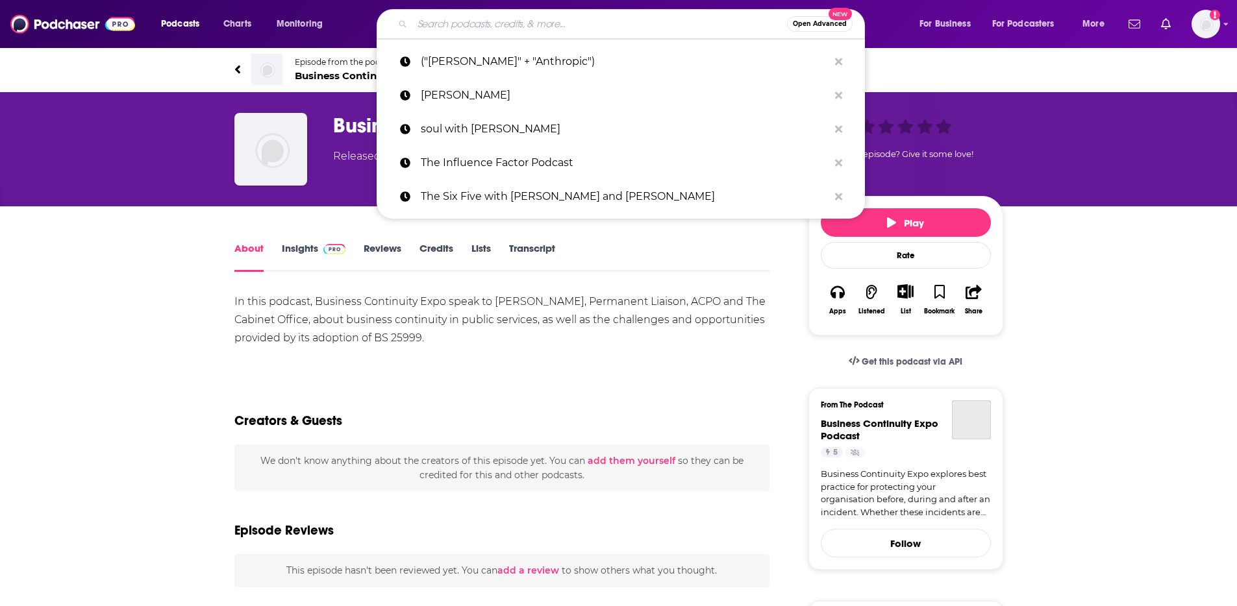  What do you see at coordinates (599, 24) in the screenshot?
I see `input: Search podcasts, credits, & more...` at bounding box center [599, 24].